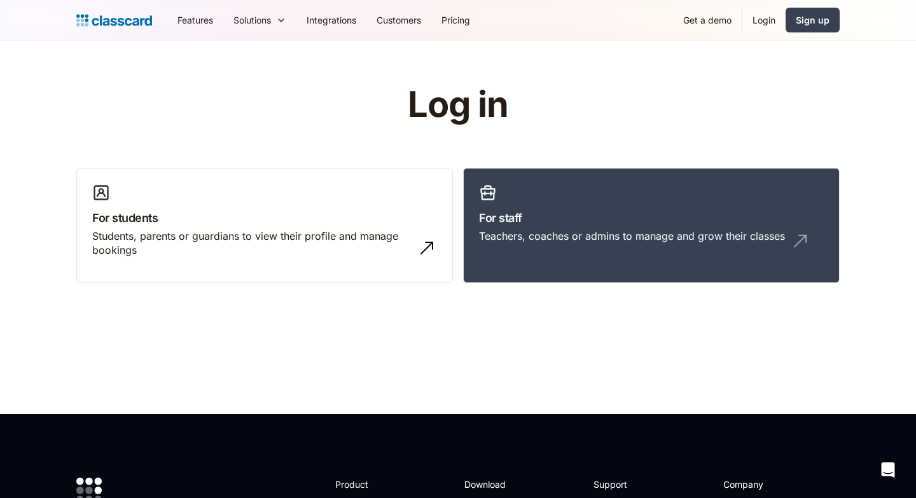 The height and width of the screenshot is (498, 916). What do you see at coordinates (455, 20) in the screenshot?
I see `a: Pricing` at bounding box center [455, 20].